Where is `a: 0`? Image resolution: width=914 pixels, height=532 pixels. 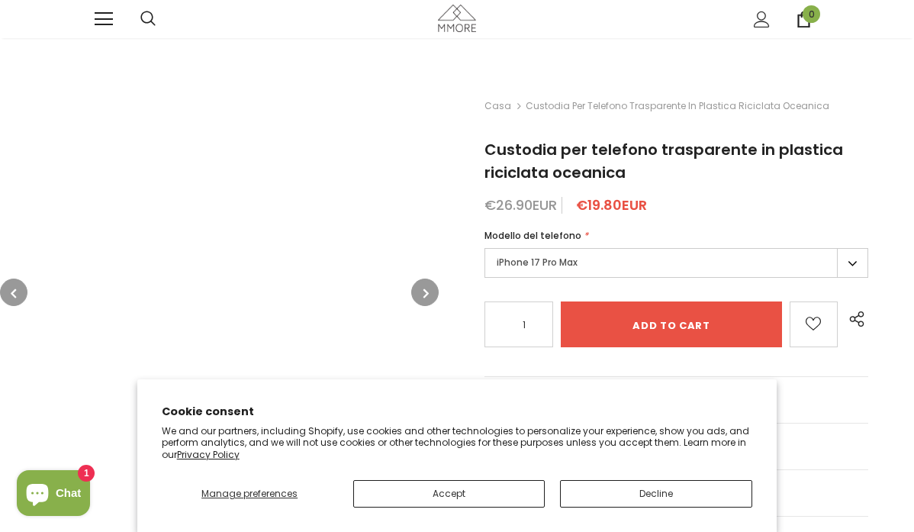
a: 0 is located at coordinates (803, 19).